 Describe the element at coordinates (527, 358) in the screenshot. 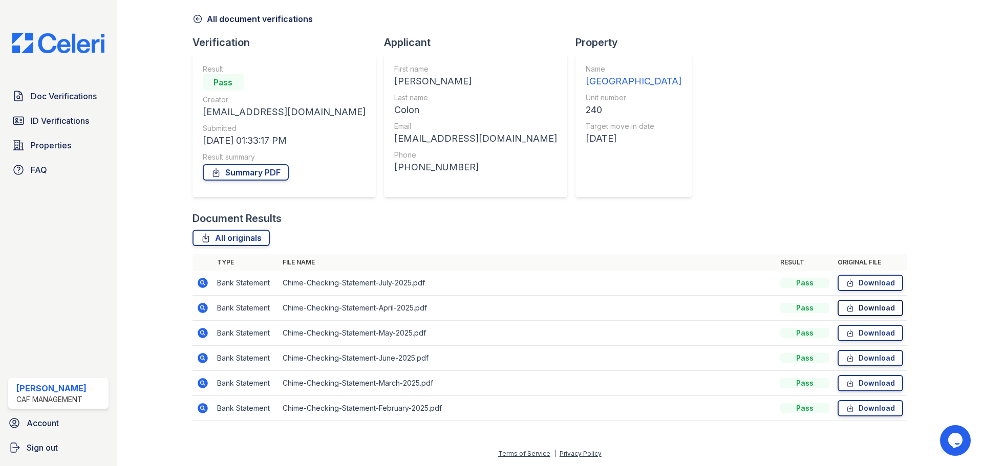

I see `td: Chime-Checking-Statement-June-2025.pdf` at that location.